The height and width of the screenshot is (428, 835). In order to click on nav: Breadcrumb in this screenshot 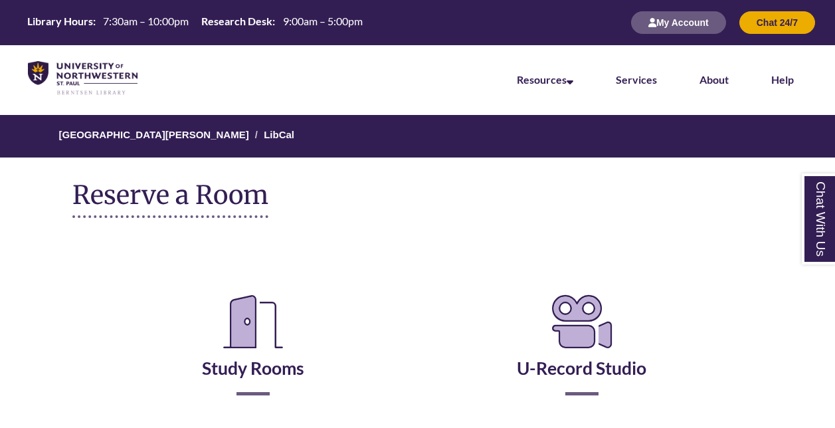, I will do `click(417, 136)`.